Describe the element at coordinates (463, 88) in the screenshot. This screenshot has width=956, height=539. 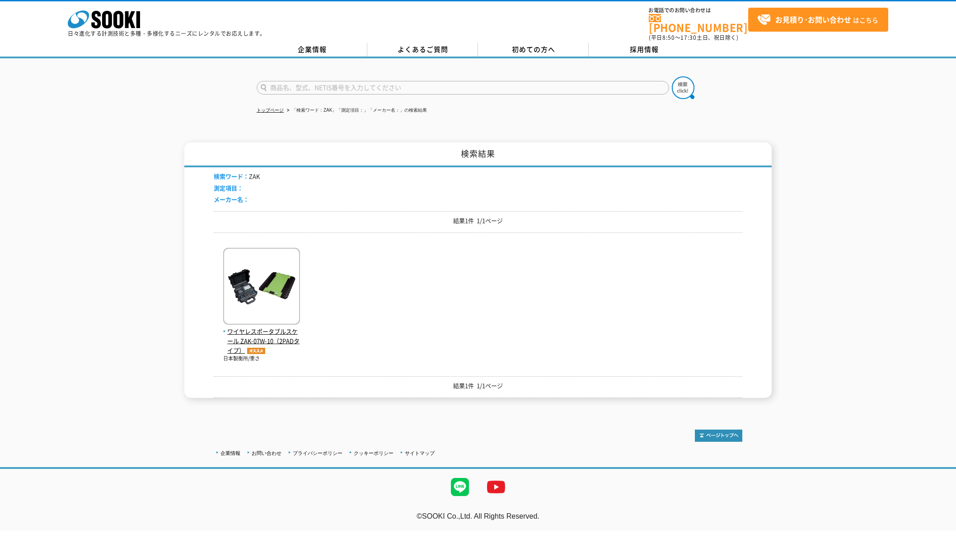
I see `input: 商品名、型式、NETIS番号を入力してください` at that location.